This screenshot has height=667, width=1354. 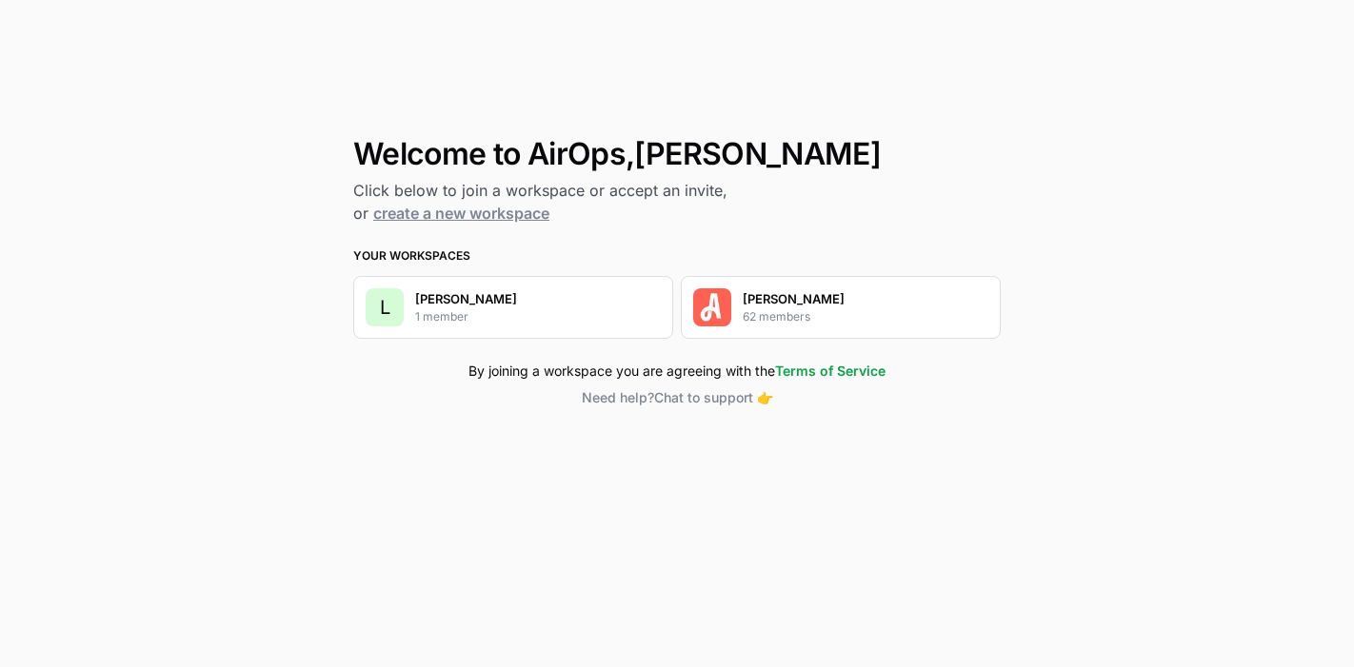 What do you see at coordinates (677, 371) in the screenshot?
I see `div: By joining a workspace you are agreeing with the` at bounding box center [677, 371].